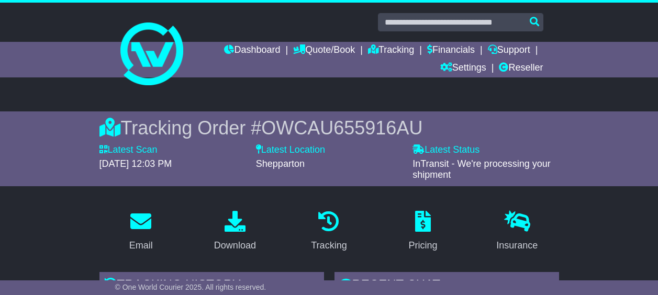 Image resolution: width=658 pixels, height=295 pixels. Describe the element at coordinates (235, 232) in the screenshot. I see `a: Download` at that location.